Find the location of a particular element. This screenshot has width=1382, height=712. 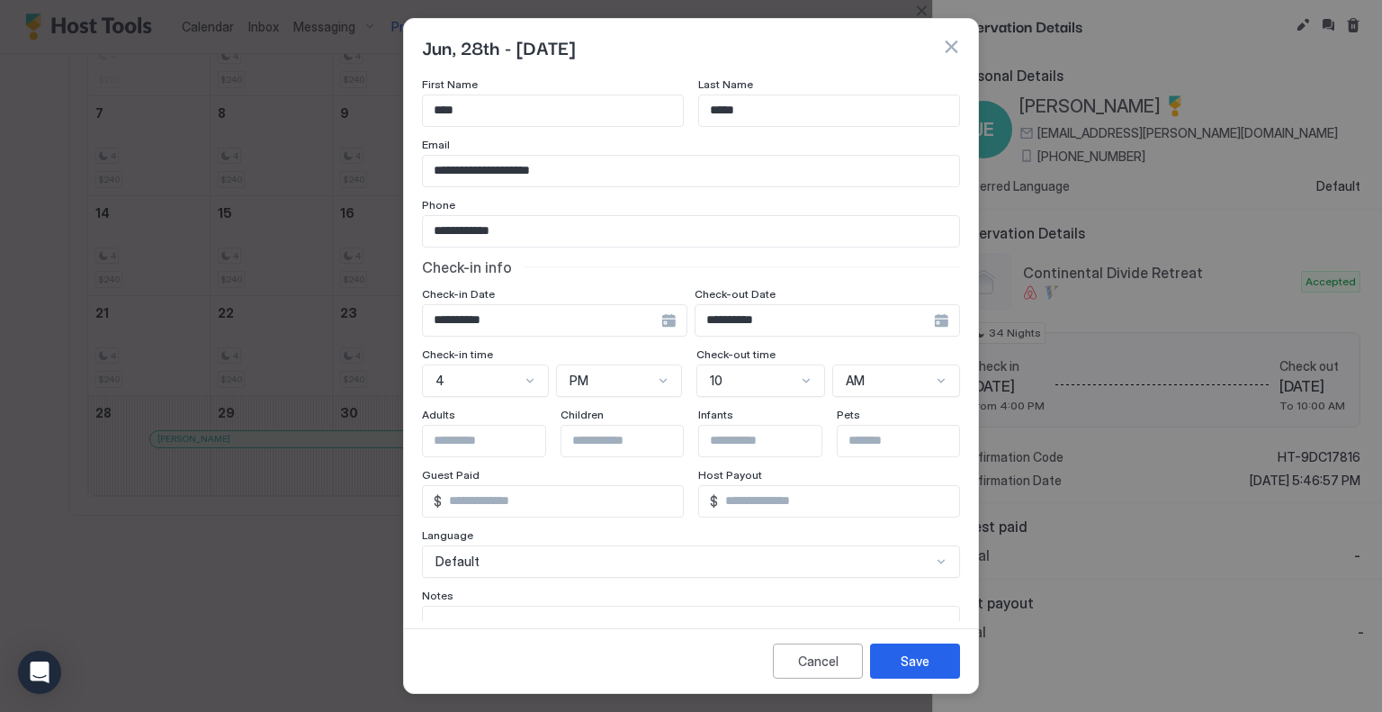

span: Guest Paid is located at coordinates (451, 474).